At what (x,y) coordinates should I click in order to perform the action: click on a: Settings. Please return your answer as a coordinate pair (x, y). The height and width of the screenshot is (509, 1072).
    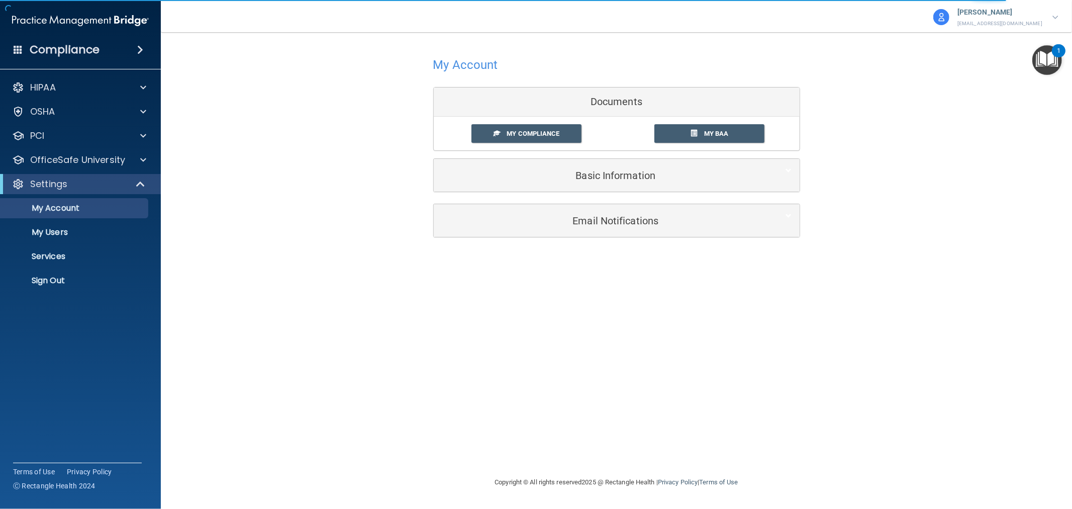
    Looking at the image, I should click on (79, 184).